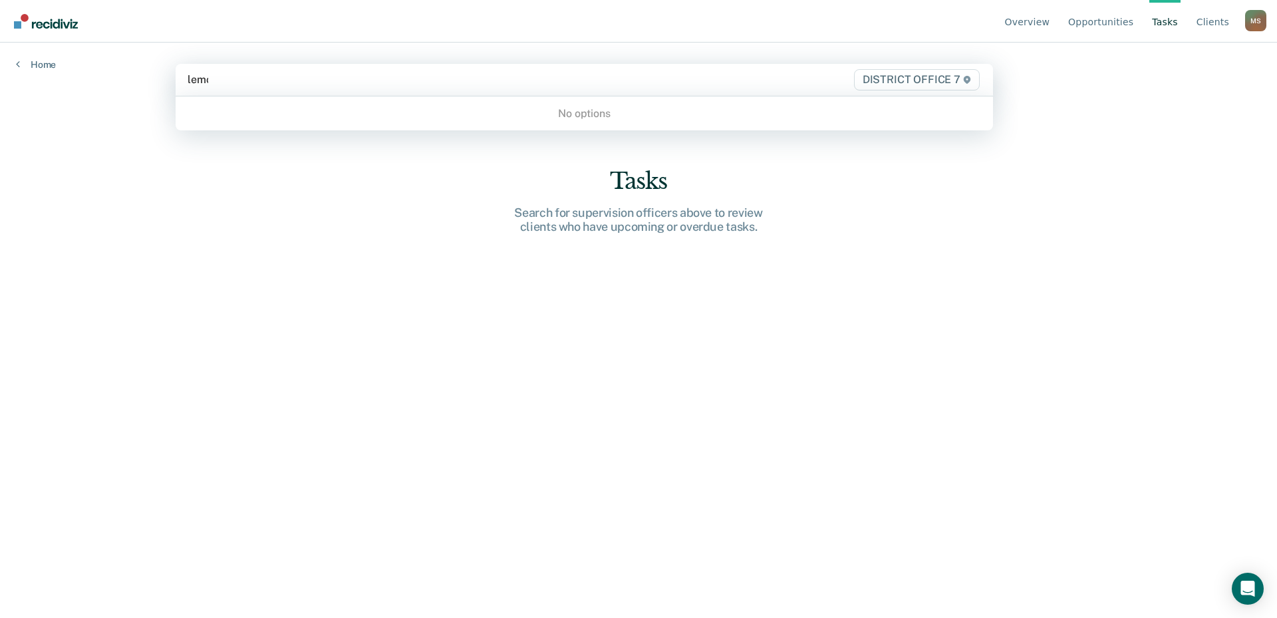 Image resolution: width=1277 pixels, height=618 pixels. What do you see at coordinates (638, 181) in the screenshot?
I see `div: Tasks` at bounding box center [638, 181].